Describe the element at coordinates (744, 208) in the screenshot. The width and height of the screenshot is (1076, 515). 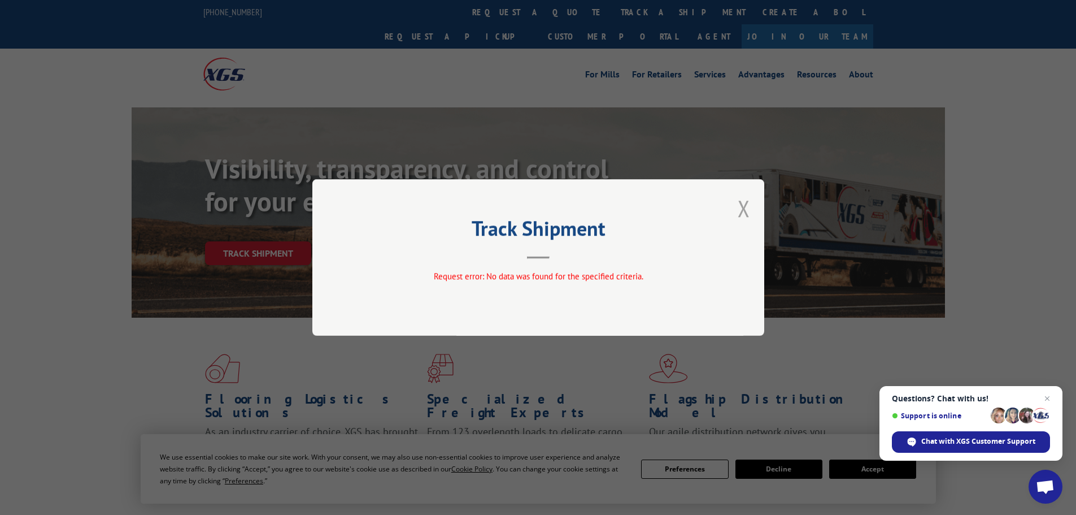
I see `button: Close modal` at that location.